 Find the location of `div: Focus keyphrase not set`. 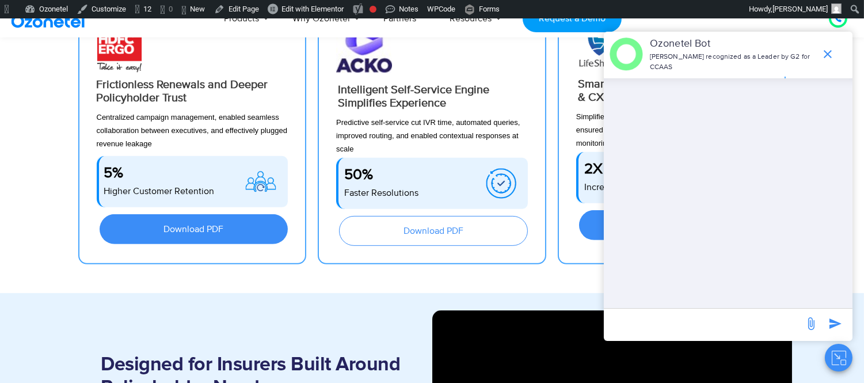

div: Focus keyphrase not set is located at coordinates (373, 9).